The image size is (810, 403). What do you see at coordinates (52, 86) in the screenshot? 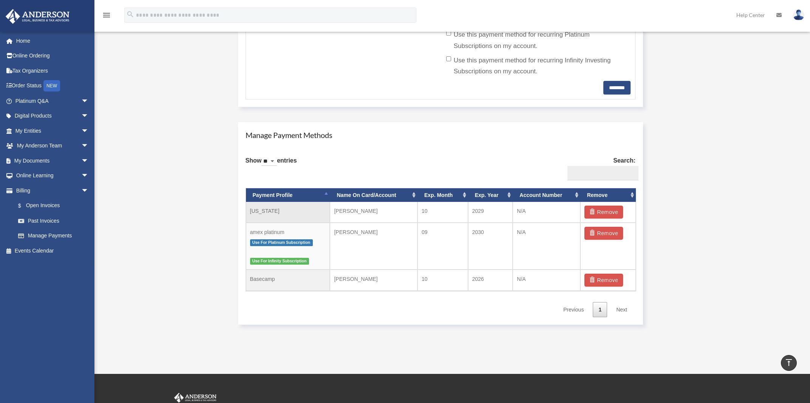
I see `div: NEW` at bounding box center [52, 86].